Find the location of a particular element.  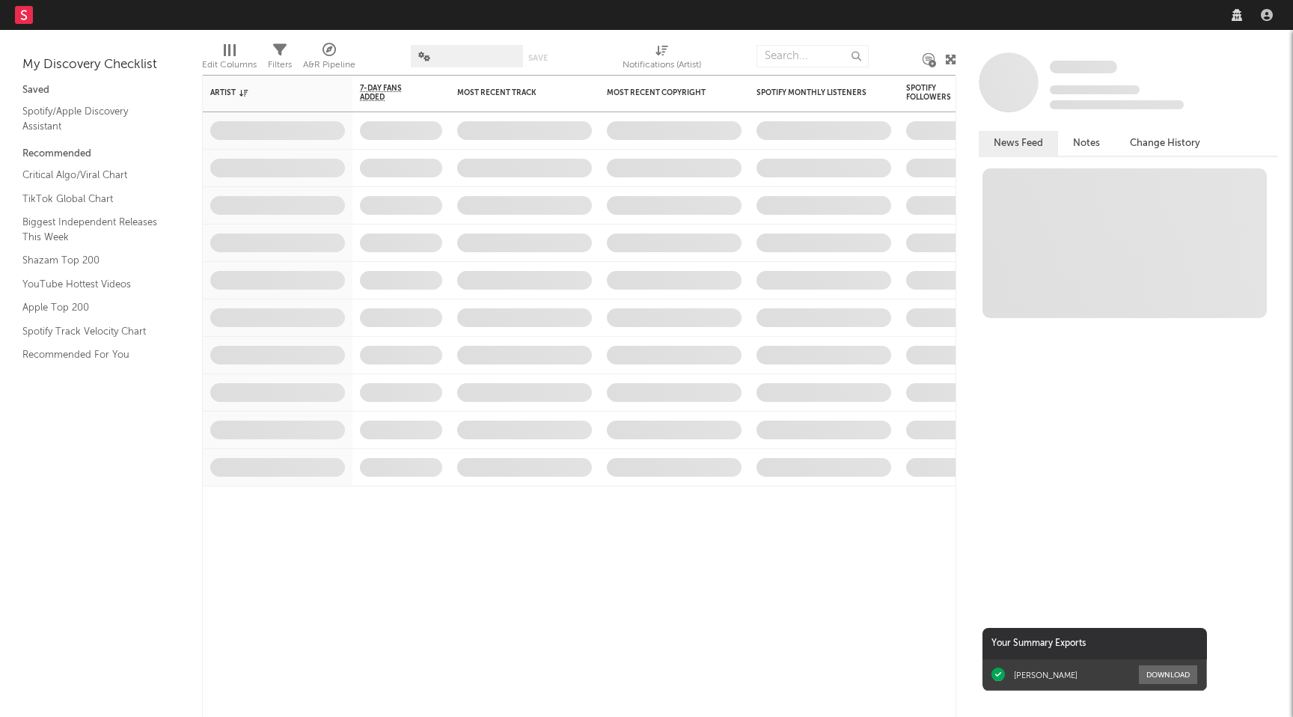

button: Notes is located at coordinates (1086, 143).